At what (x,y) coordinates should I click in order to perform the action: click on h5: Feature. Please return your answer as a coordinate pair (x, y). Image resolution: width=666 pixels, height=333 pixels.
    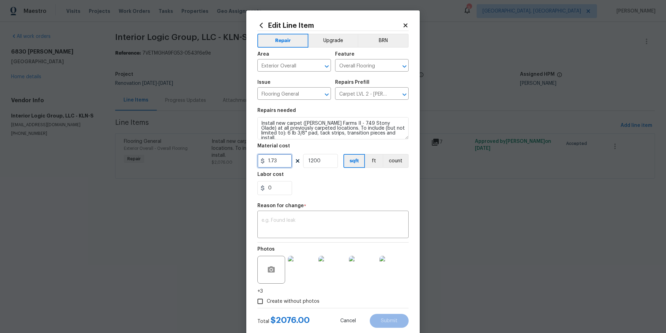
    Looking at the image, I should click on (345, 54).